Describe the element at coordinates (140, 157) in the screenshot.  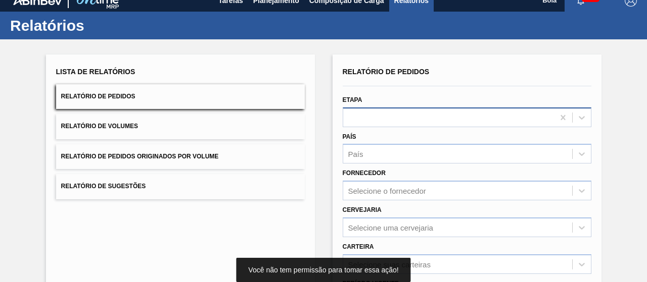
I see `font: Relatório de Pedidos Originados por Volume` at that location.